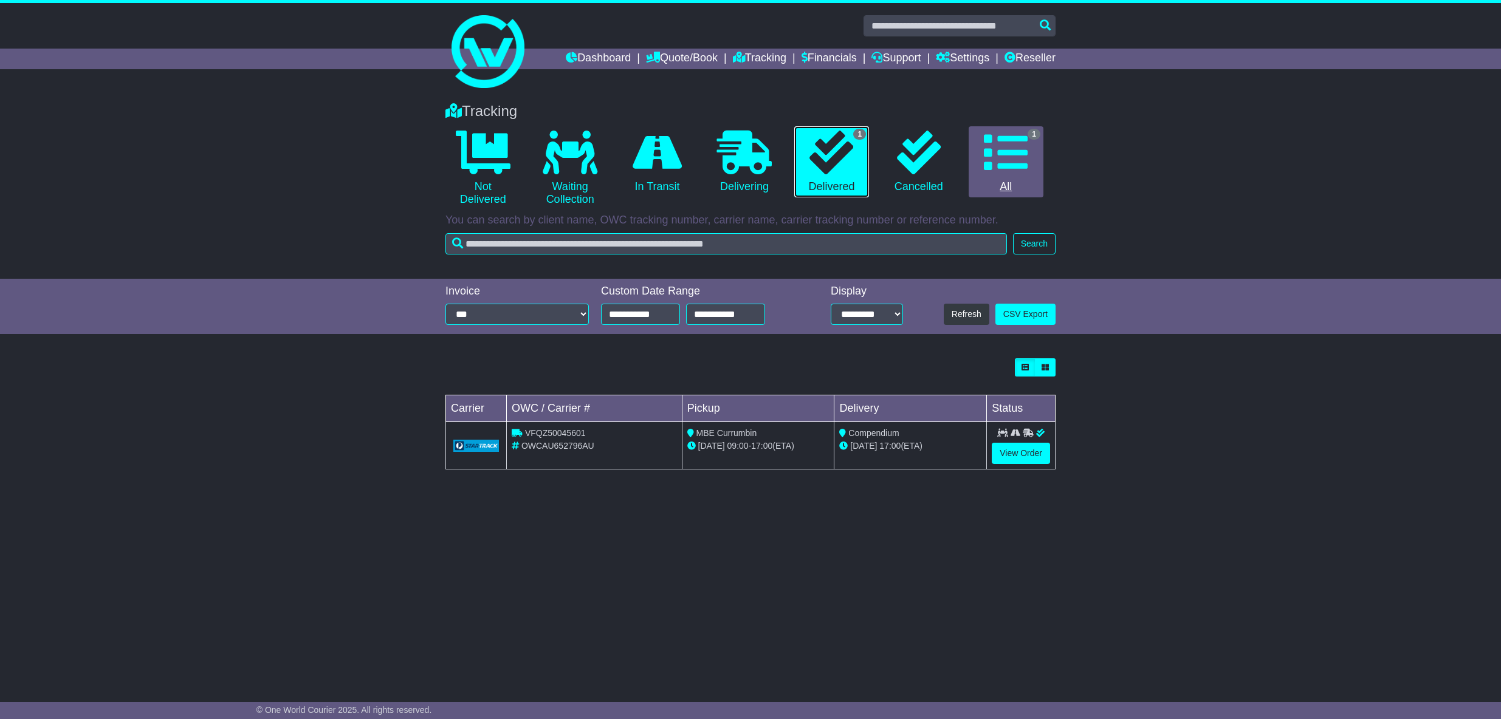 The image size is (1501, 719). What do you see at coordinates (966, 314) in the screenshot?
I see `button: Refresh` at bounding box center [966, 314].